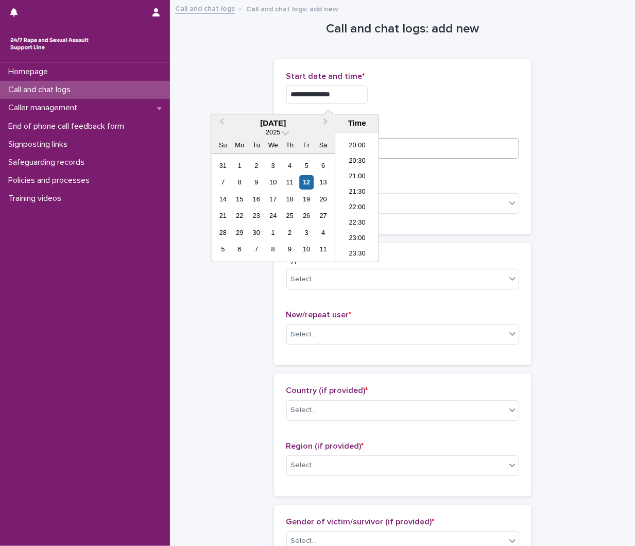  I want to click on div: Choose Monday, September 8th, 2025, so click(239, 182).